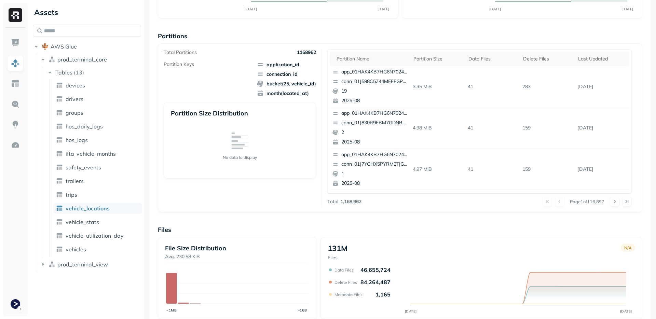 Image resolution: width=656 pixels, height=319 pixels. I want to click on a: groups, so click(98, 113).